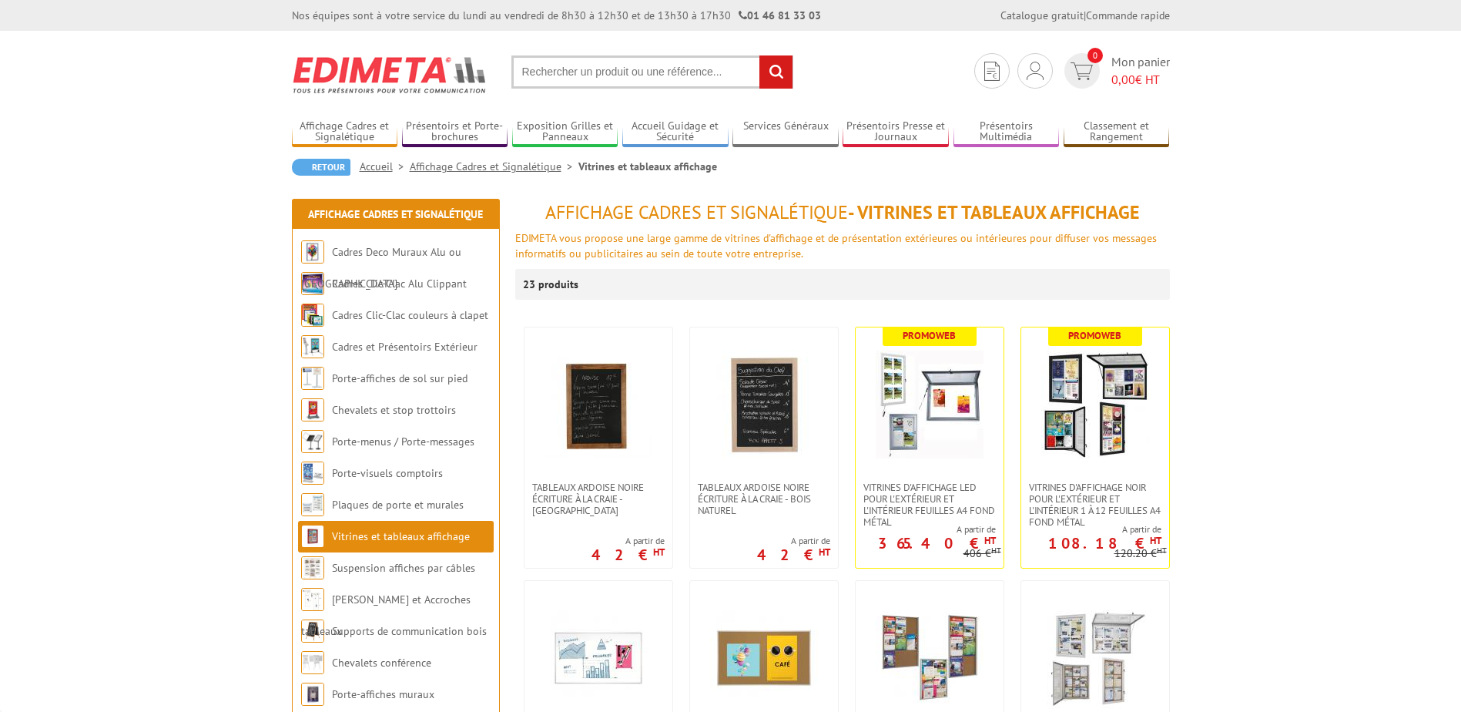  What do you see at coordinates (313, 504) in the screenshot?
I see `img: Plaques de porte et murales` at bounding box center [313, 504].